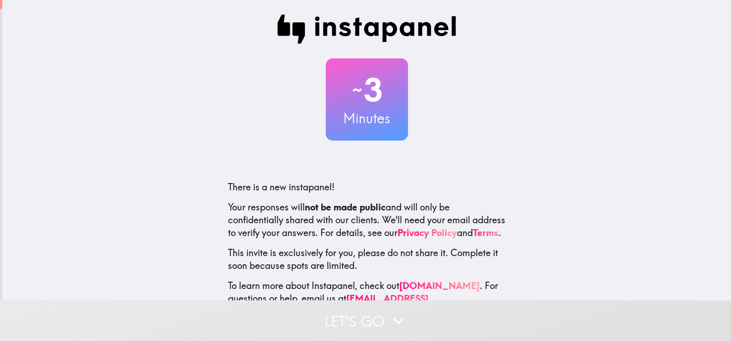 This screenshot has height=341, width=731. What do you see at coordinates (367, 29) in the screenshot?
I see `img: Instapanel` at bounding box center [367, 29].